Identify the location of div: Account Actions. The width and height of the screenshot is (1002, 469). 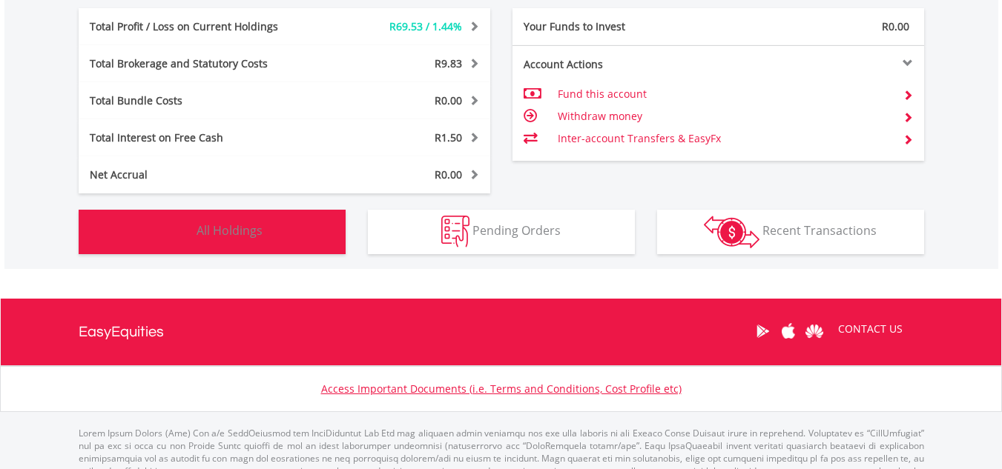
(616, 65).